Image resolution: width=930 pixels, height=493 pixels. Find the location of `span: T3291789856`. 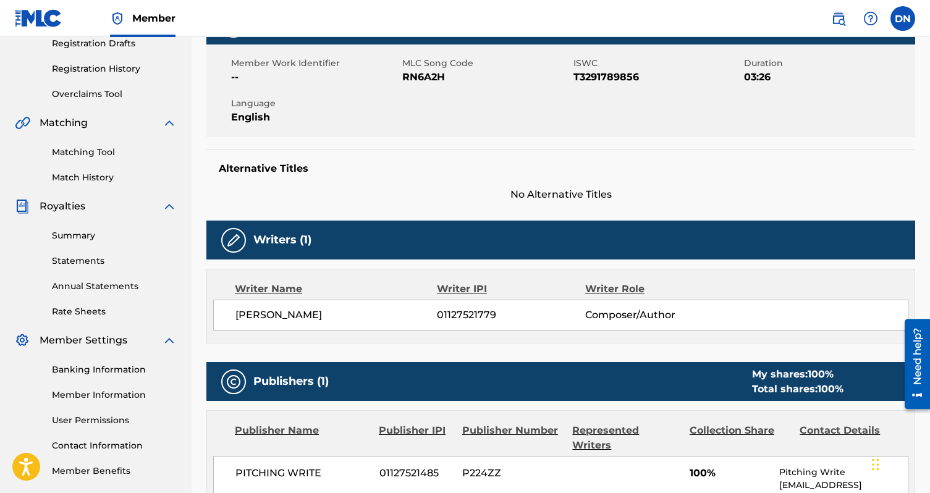

span: T3291789856 is located at coordinates (658, 77).